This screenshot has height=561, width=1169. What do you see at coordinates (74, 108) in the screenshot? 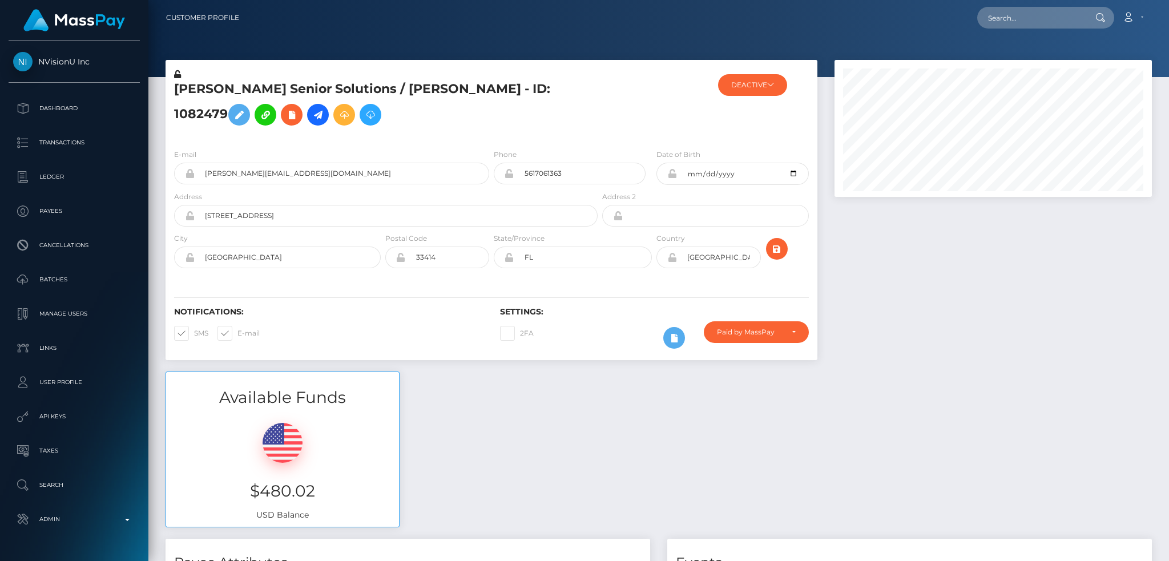
I see `a: Dashboard` at bounding box center [74, 108].